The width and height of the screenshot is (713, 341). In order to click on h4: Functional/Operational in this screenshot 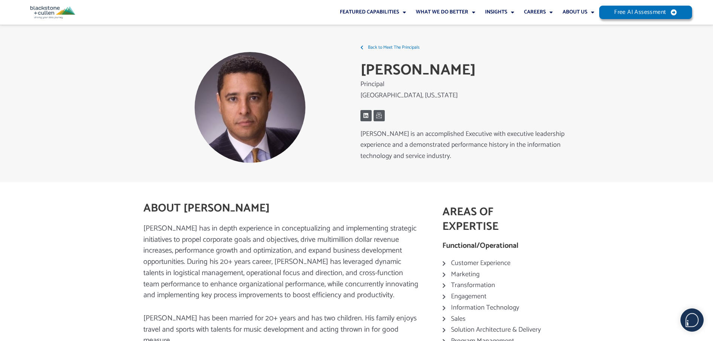, I will do `click(495, 246)`.